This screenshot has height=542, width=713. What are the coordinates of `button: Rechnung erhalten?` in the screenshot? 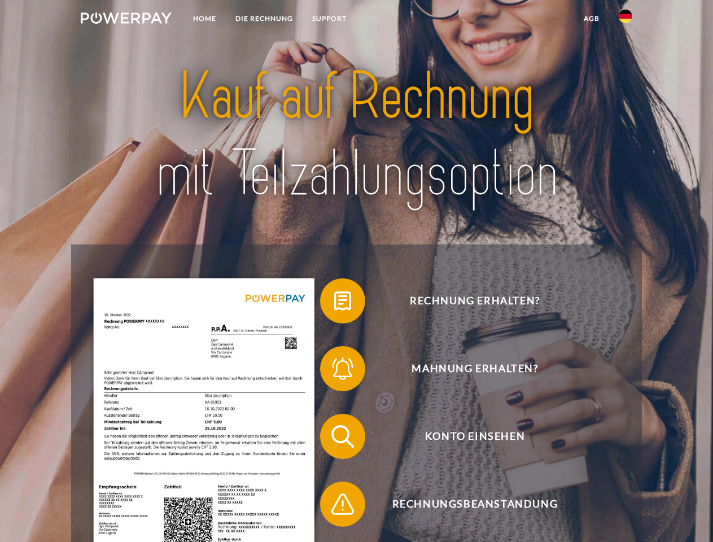 It's located at (467, 301).